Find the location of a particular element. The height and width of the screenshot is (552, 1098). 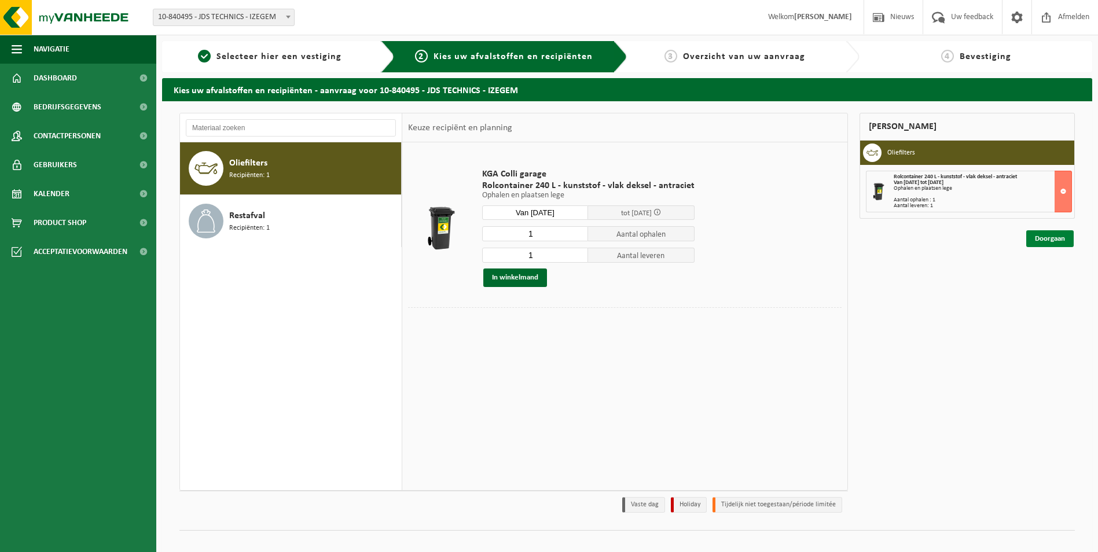

button: Oliefilters Recipiënten: 1 is located at coordinates (291, 168).